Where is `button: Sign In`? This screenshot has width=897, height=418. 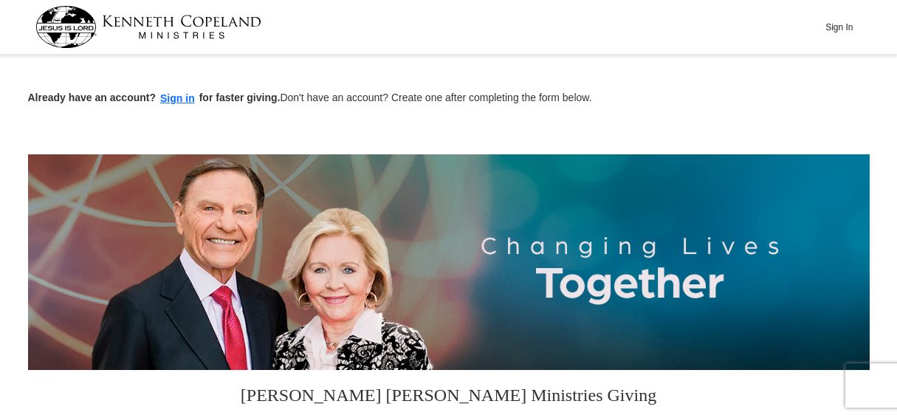 button: Sign In is located at coordinates (840, 27).